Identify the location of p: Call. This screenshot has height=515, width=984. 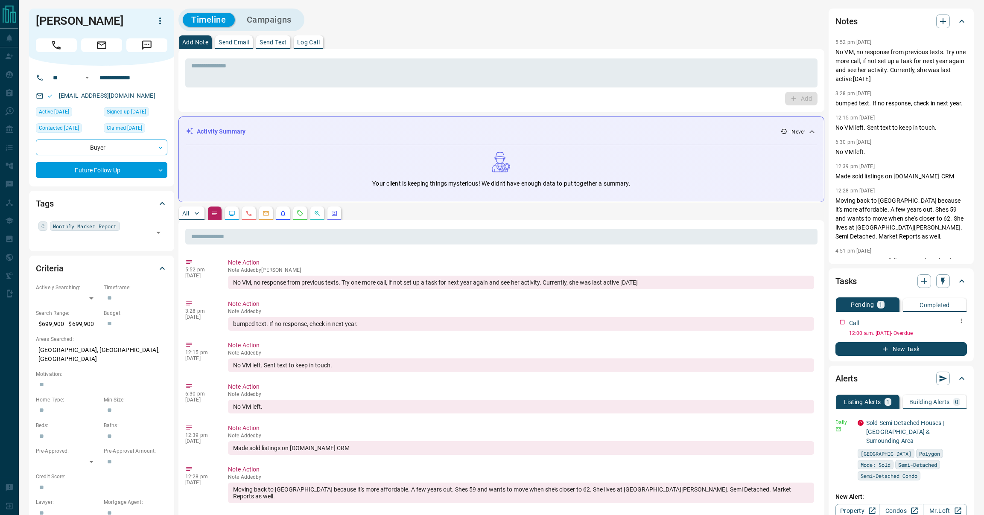
(854, 323).